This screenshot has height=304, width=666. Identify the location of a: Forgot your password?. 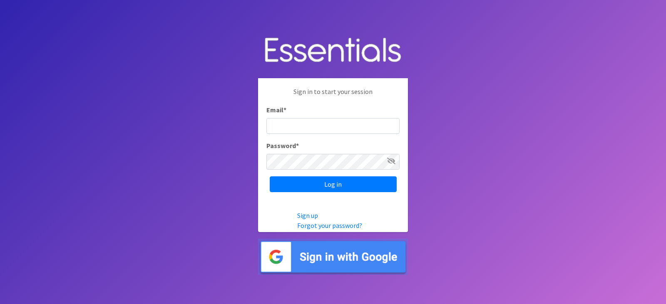
(330, 226).